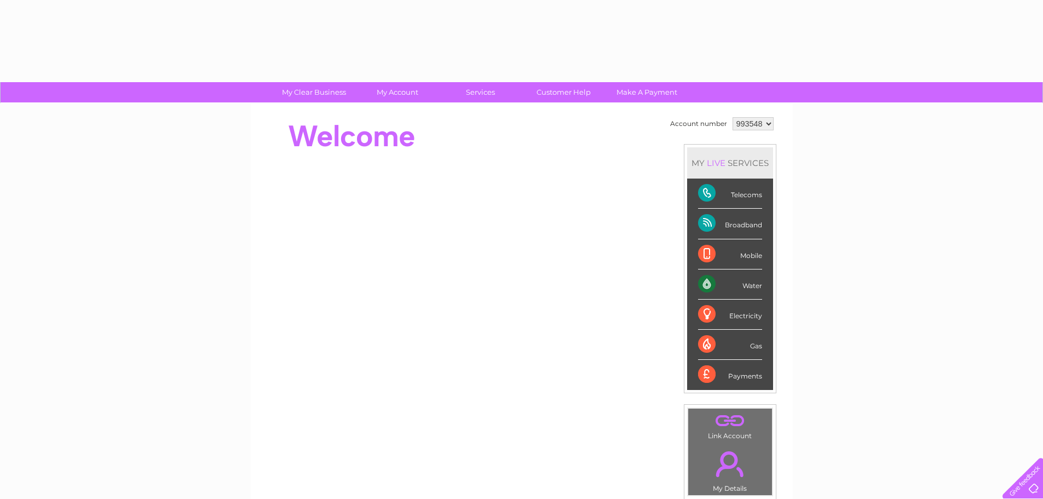 The height and width of the screenshot is (499, 1043). Describe the element at coordinates (647, 92) in the screenshot. I see `a: Make A Payment` at that location.